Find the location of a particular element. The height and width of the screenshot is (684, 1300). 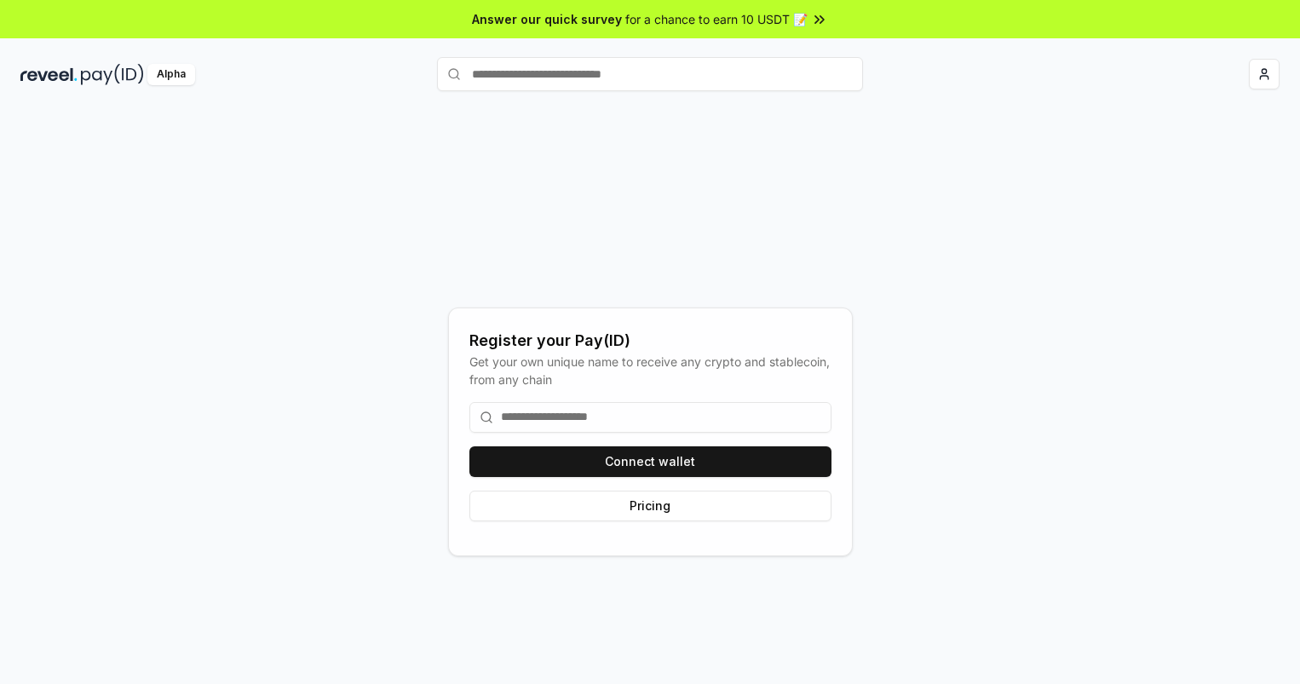

button: Pricing is located at coordinates (650, 506).